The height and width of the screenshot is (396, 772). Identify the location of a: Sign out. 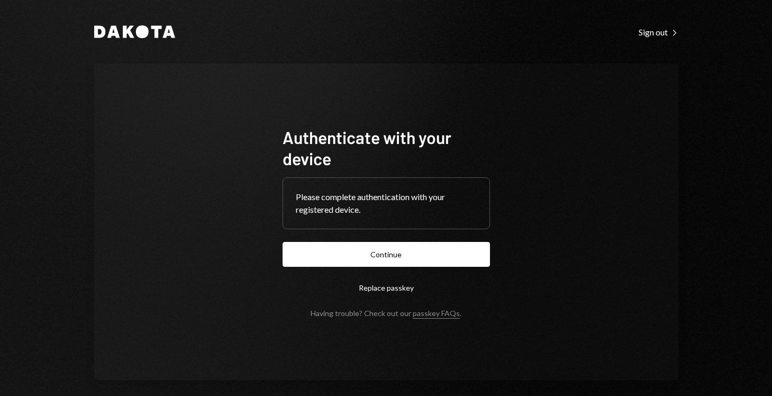
(659, 32).